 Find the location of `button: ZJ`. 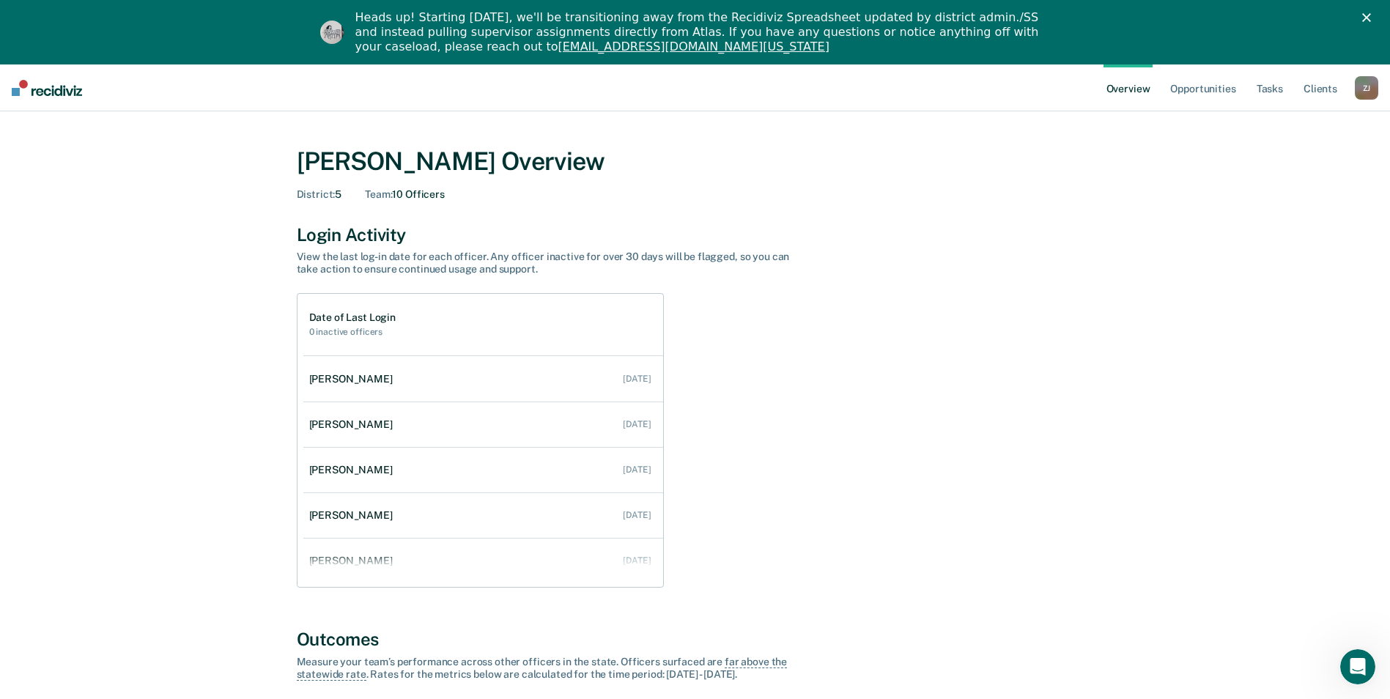

button: ZJ is located at coordinates (1367, 88).